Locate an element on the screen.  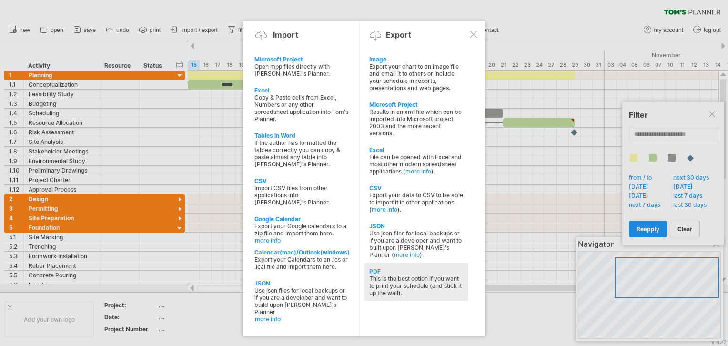
div: JSON is located at coordinates (417, 226).